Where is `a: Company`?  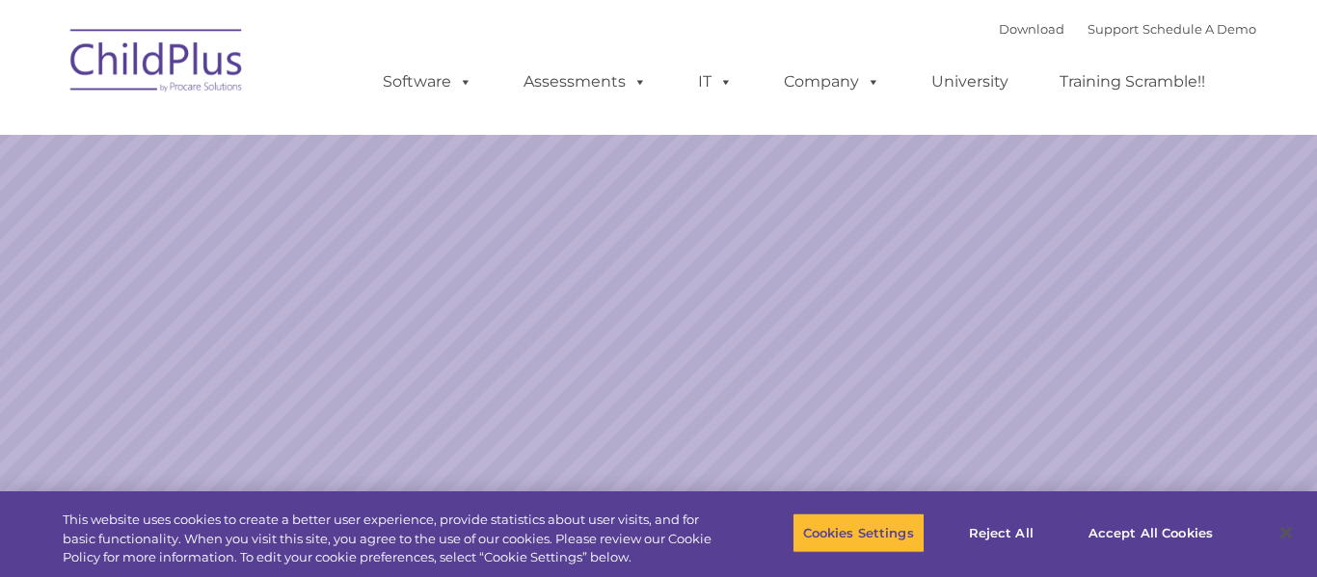
a: Company is located at coordinates (832, 82).